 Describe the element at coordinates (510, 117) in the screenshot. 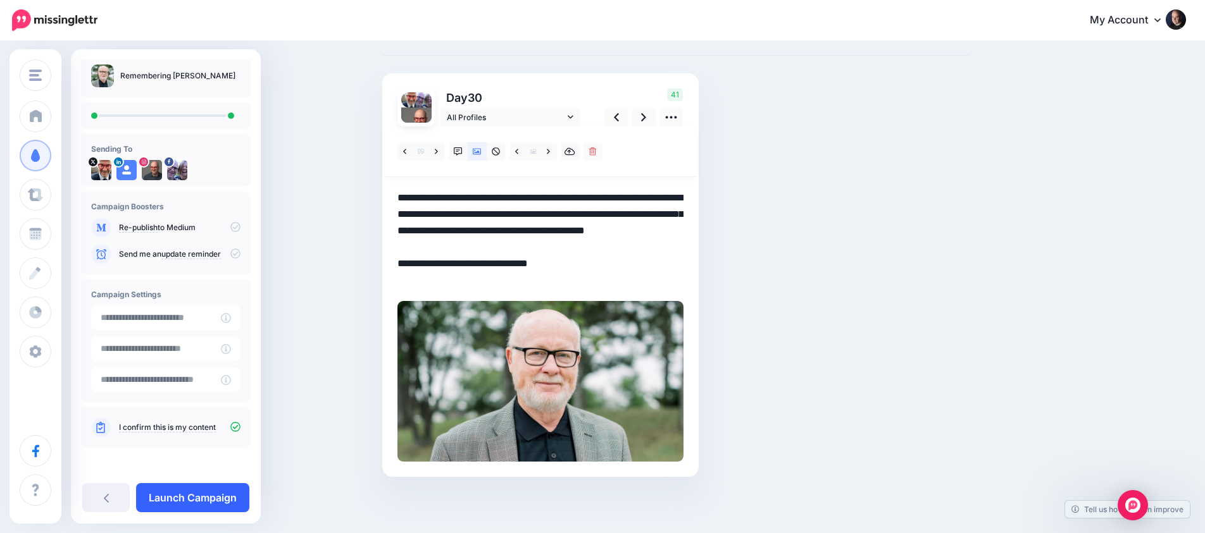

I see `a: All Profiles` at that location.